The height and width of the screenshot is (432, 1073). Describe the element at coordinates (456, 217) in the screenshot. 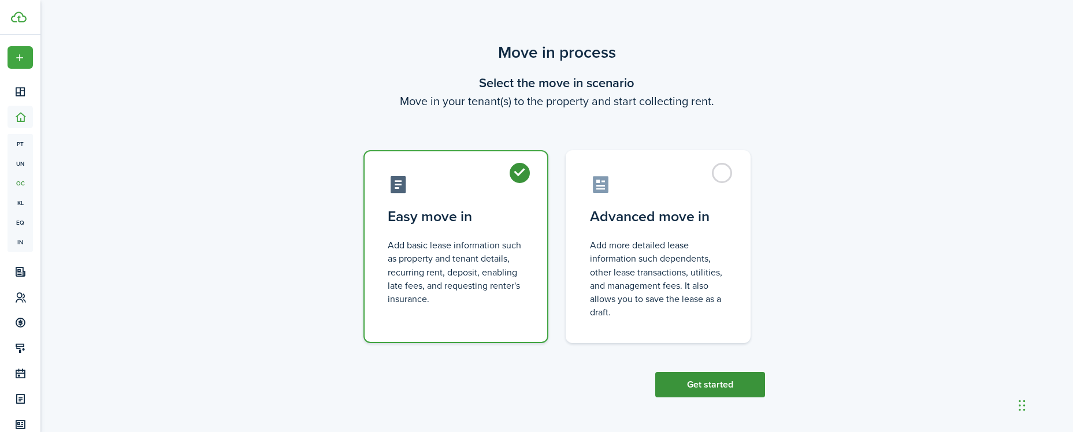

I see `control-radio-card-title: Easy move in` at that location.